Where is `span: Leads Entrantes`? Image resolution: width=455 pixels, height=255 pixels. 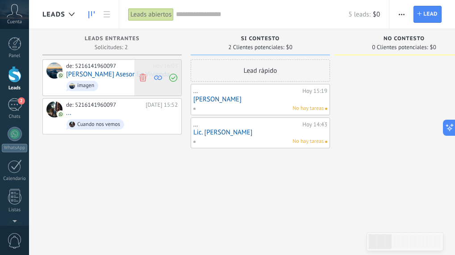 span: Leads Entrantes is located at coordinates (112, 39).